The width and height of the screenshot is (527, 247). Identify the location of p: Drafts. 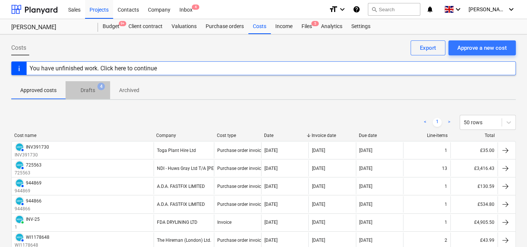
(88, 90).